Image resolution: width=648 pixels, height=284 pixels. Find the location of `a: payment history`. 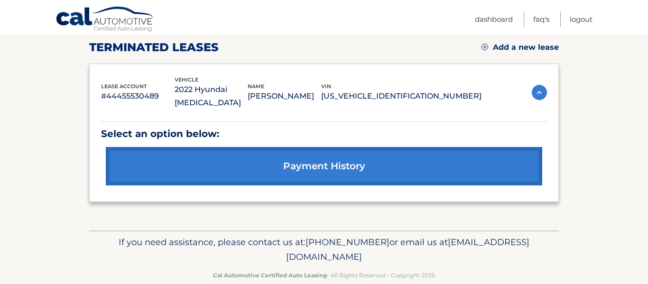

a: payment history is located at coordinates (324, 166).